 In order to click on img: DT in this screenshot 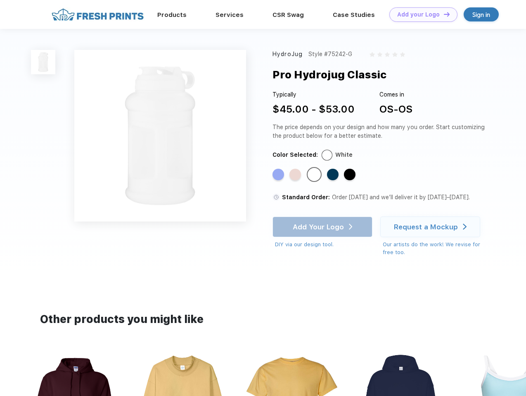, I will do `click(446, 14)`.